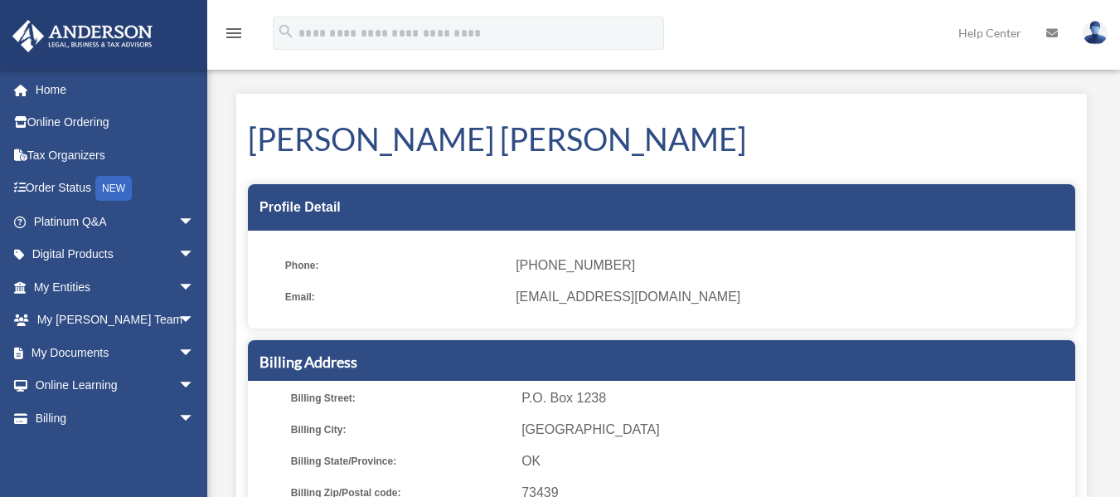 The width and height of the screenshot is (1120, 497). Describe the element at coordinates (82, 36) in the screenshot. I see `img: Anderson Advisors Platinum Portal` at that location.